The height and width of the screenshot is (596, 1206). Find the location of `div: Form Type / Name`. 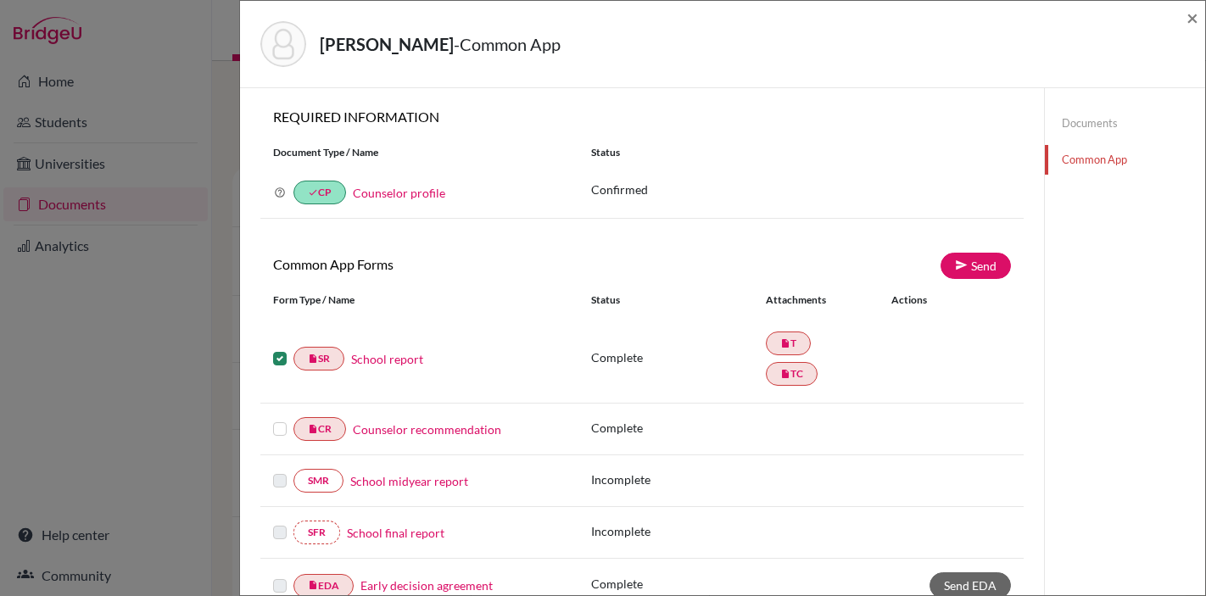

div: Form Type / Name is located at coordinates (419, 300).